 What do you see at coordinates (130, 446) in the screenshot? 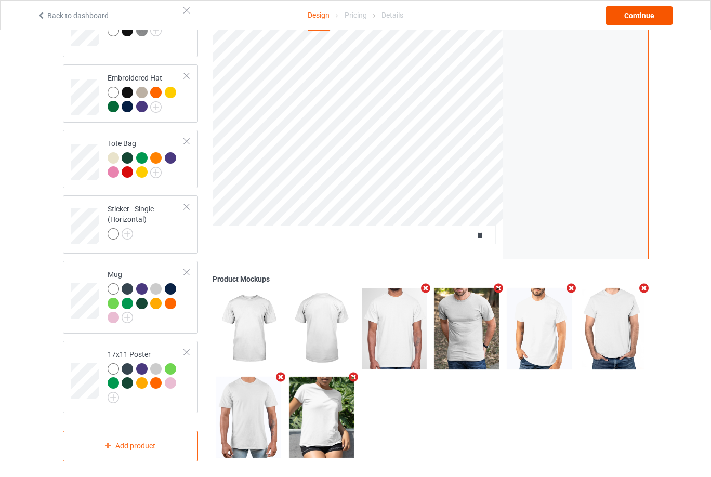
I see `div: Add product` at bounding box center [130, 446].